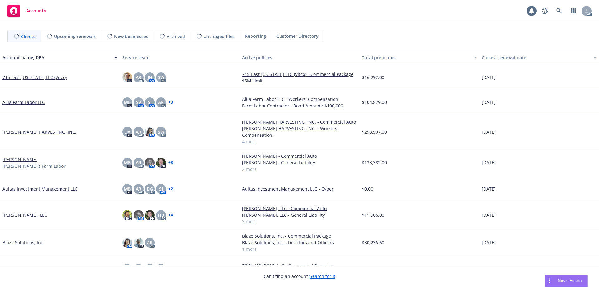  I want to click on button: Active policies, so click(300, 57).